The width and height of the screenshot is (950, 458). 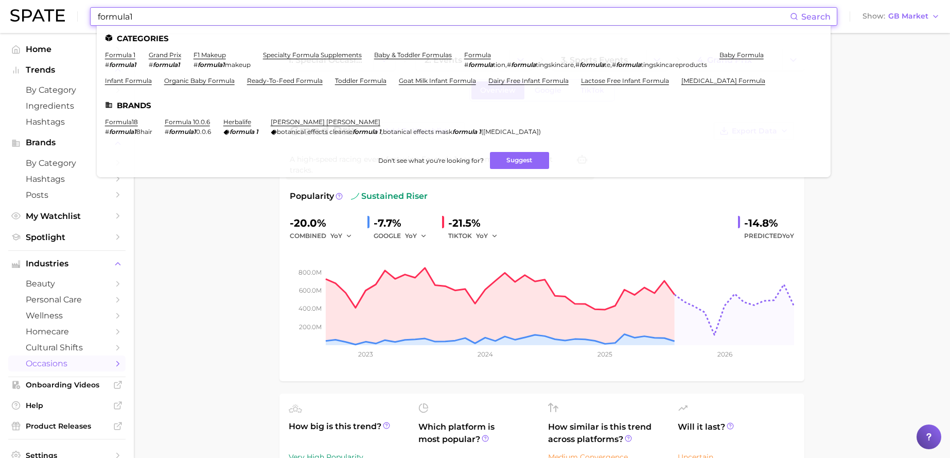 I want to click on img: sustained riser, so click(x=355, y=196).